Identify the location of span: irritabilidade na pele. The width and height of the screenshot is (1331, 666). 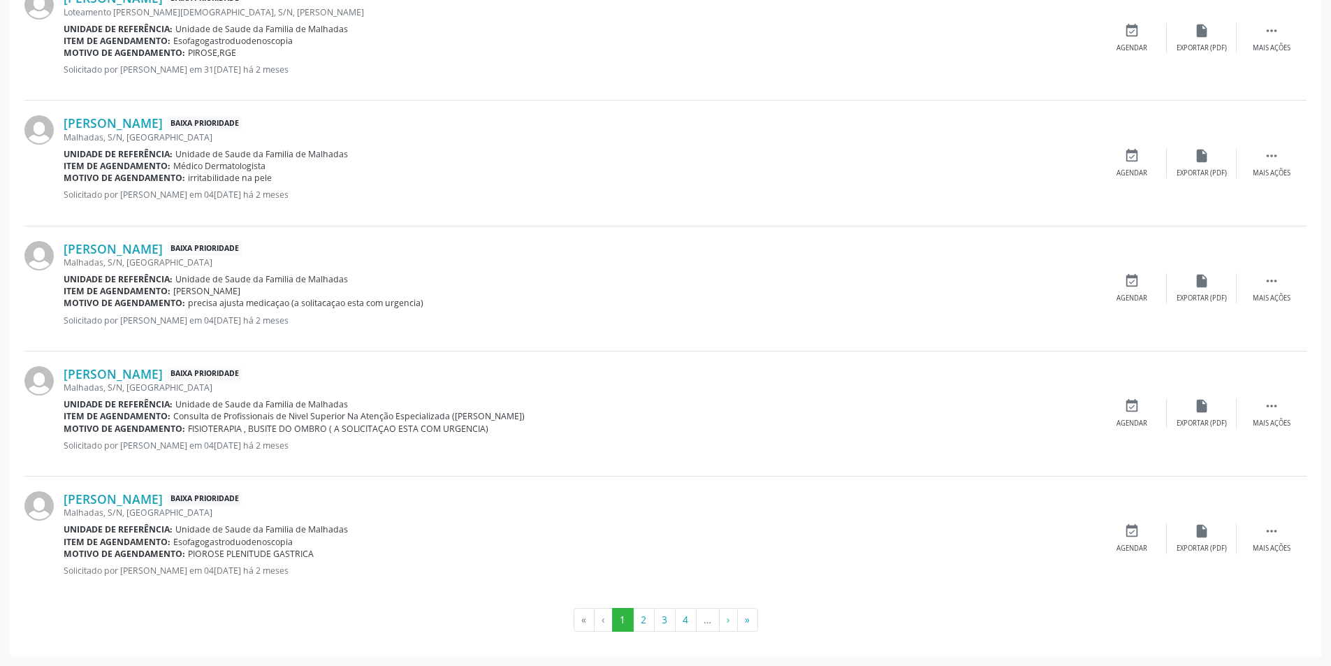
(230, 177).